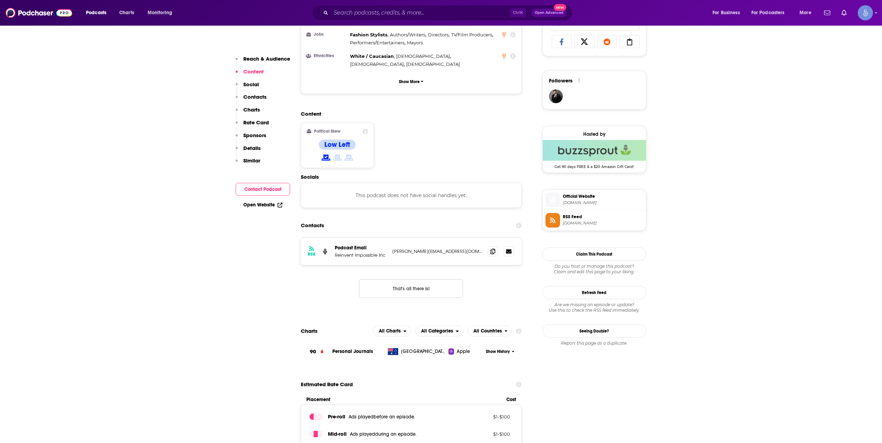 The image size is (882, 443). What do you see at coordinates (251, 138) in the screenshot?
I see `button: Sponsors` at bounding box center [251, 138].